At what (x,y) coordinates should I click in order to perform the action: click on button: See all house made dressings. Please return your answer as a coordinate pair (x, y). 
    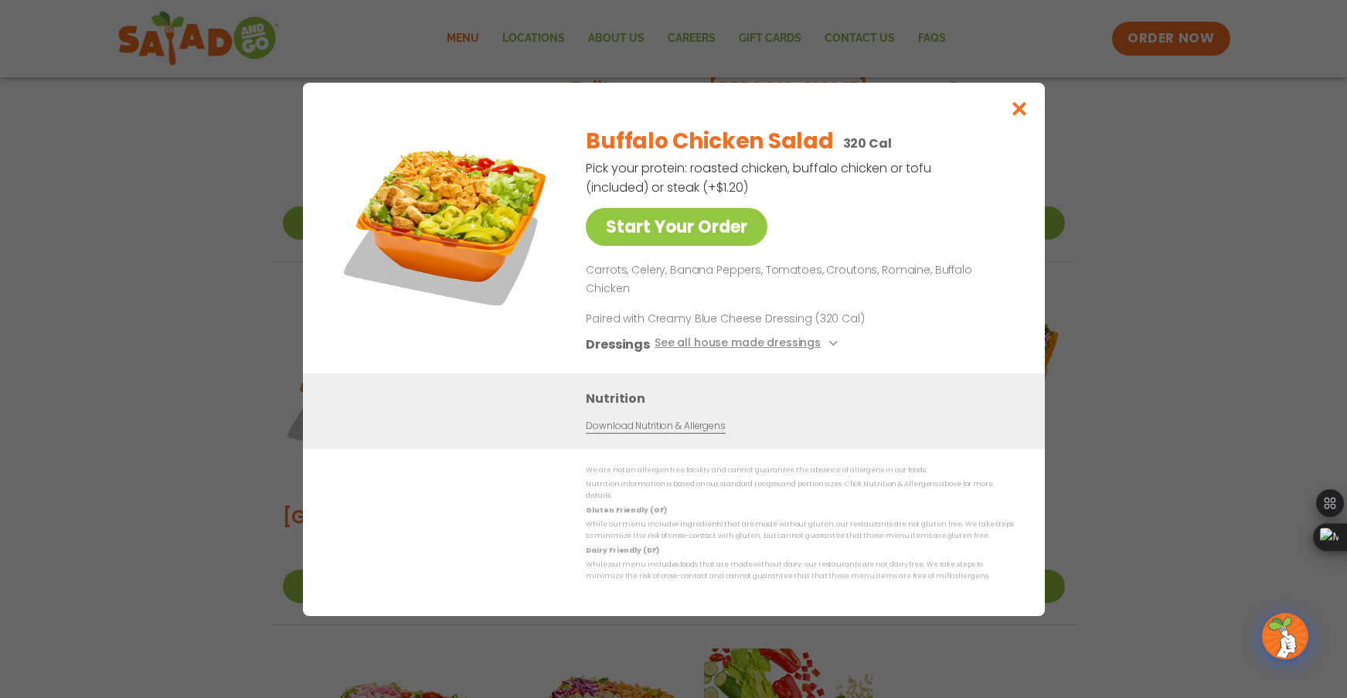
    Looking at the image, I should click on (747, 343).